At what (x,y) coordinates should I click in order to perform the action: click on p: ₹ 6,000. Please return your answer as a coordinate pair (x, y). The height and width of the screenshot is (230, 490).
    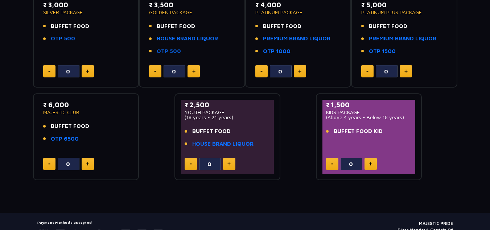
    Looking at the image, I should click on (86, 104).